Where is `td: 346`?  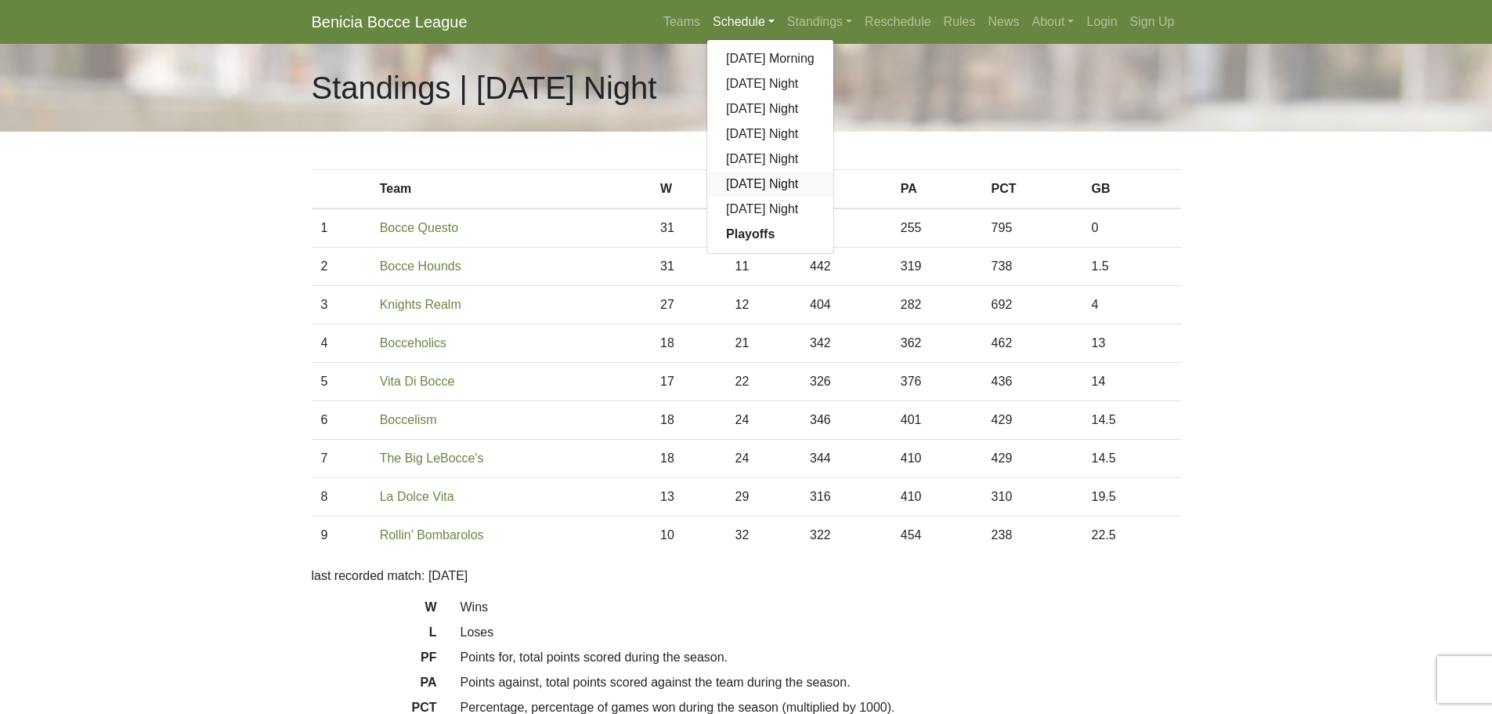
td: 346 is located at coordinates (846, 420).